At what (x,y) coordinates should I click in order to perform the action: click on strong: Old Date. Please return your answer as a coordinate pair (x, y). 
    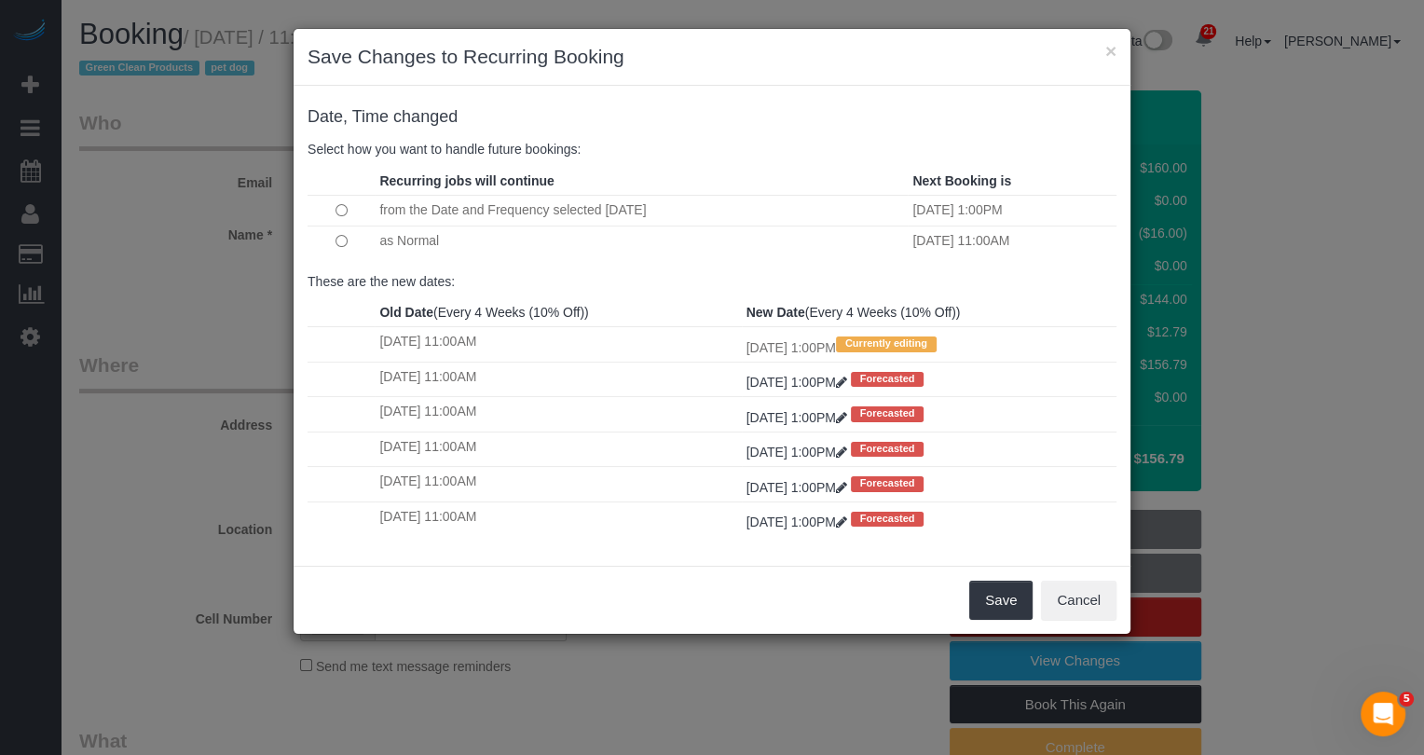
    Looking at the image, I should click on (406, 312).